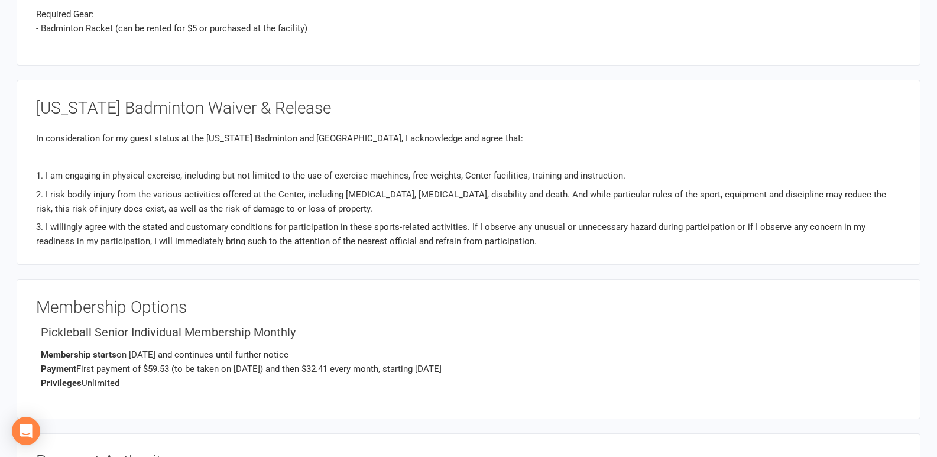  I want to click on h4: Pickleball Senior Individual Membership Monthly, so click(470, 332).